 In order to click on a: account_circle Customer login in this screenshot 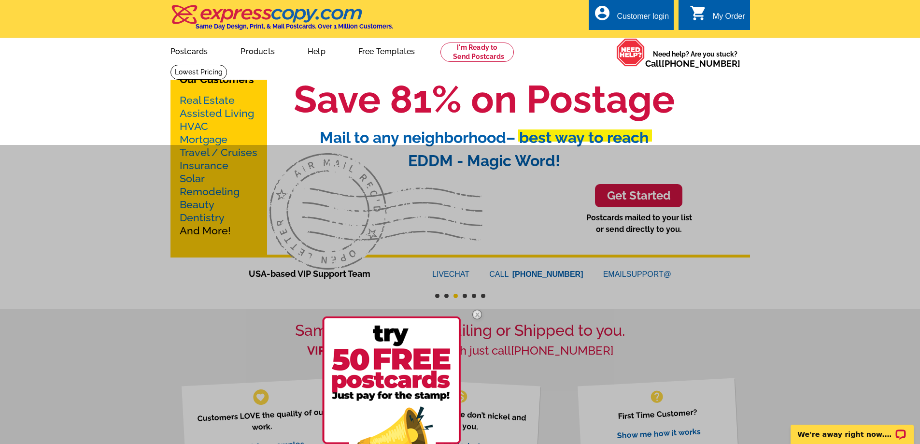, I will do `click(631, 16)`.